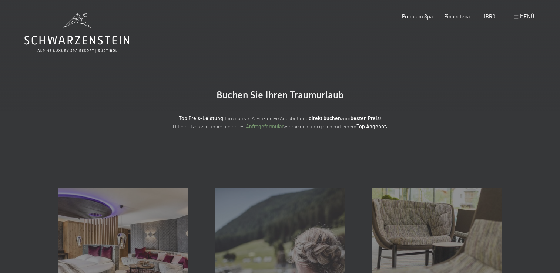 The height and width of the screenshot is (273, 560). Describe the element at coordinates (457, 16) in the screenshot. I see `span: Pinacoteca` at that location.